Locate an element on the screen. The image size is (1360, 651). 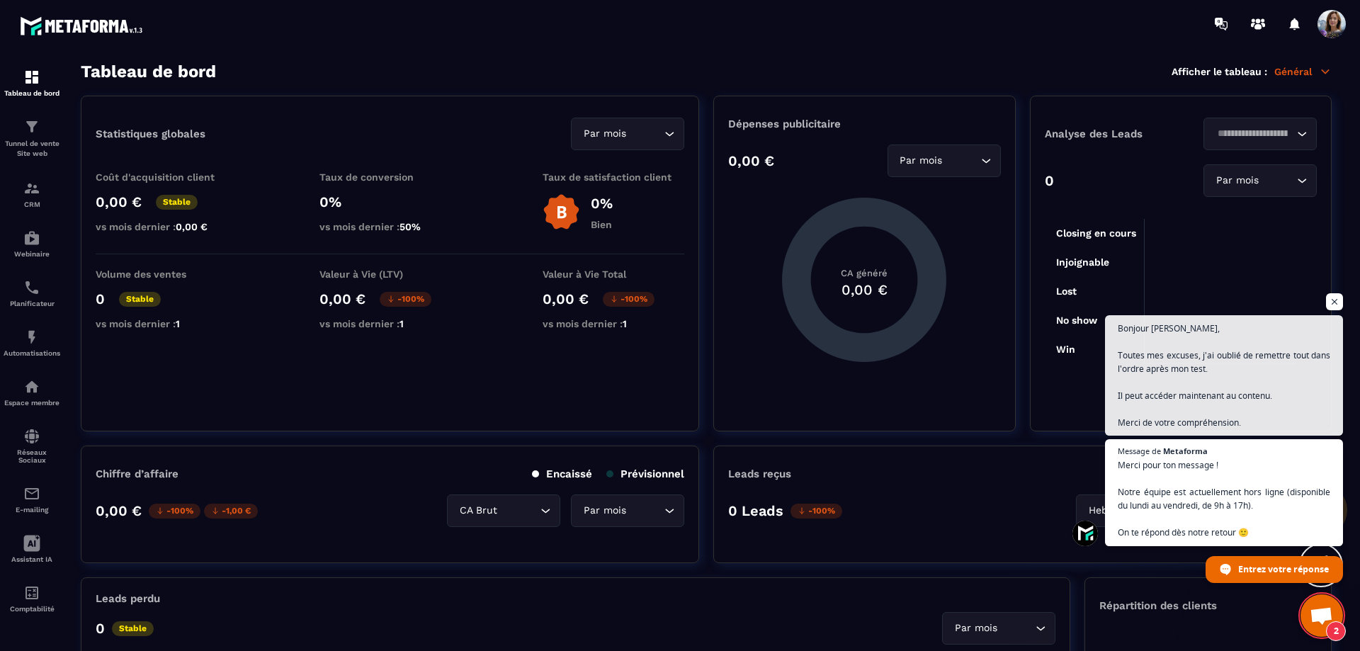
p: Valeur à Vie Total is located at coordinates (614, 274).